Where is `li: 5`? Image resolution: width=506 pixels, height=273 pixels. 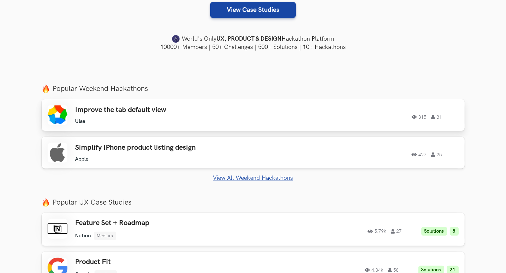
li: 5 is located at coordinates (455, 232).